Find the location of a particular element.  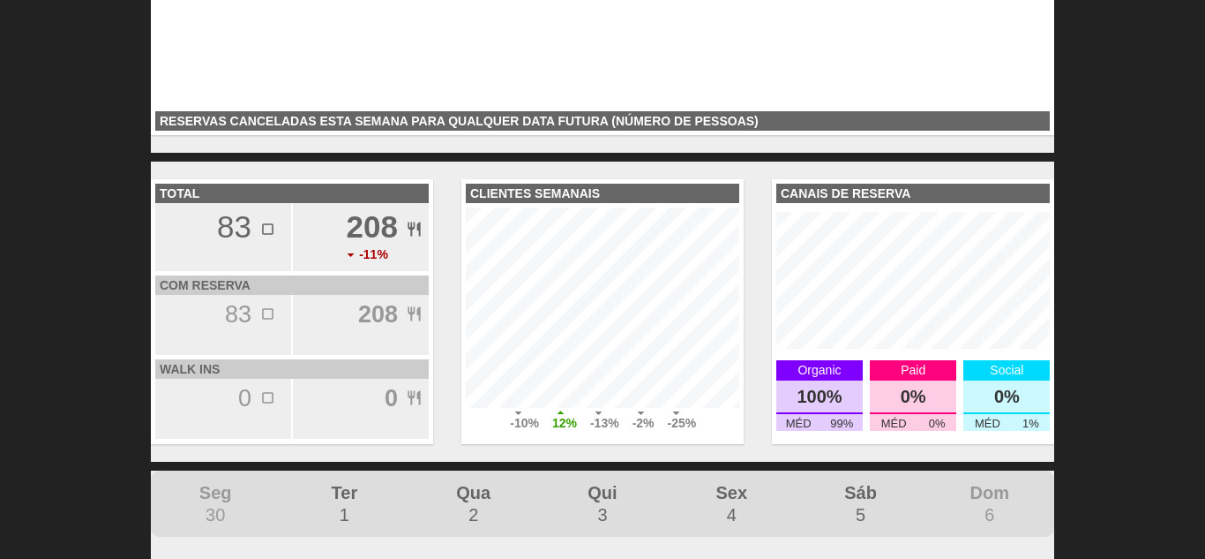

span: 99% is located at coordinates (842, 423).